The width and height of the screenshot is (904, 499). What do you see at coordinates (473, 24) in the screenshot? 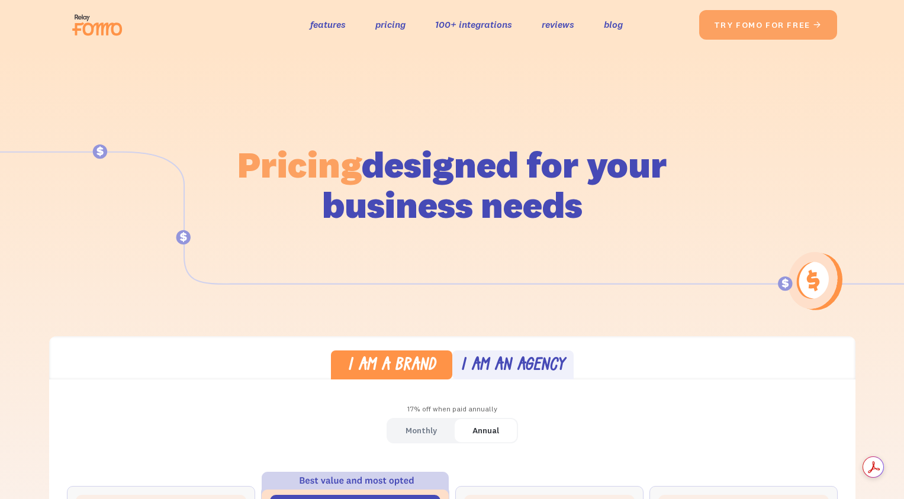
I see `a: 100+ integrations` at bounding box center [473, 24].